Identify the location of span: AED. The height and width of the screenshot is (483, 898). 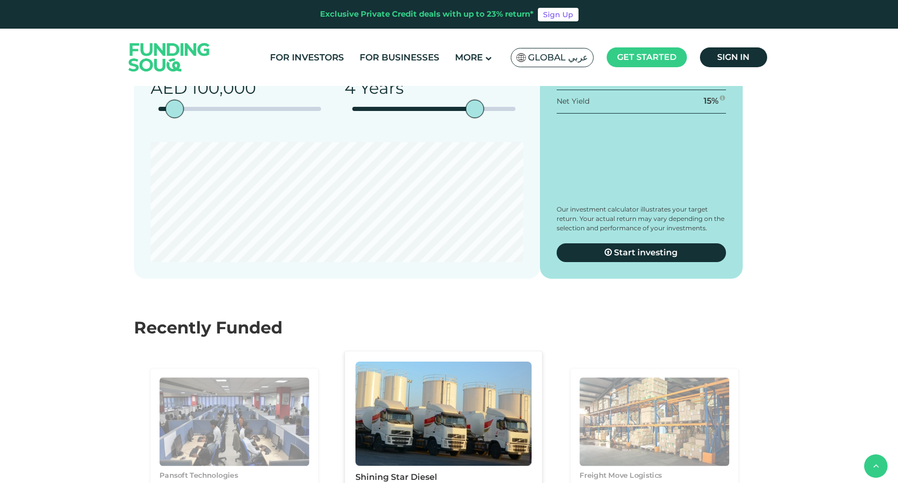
(169, 88).